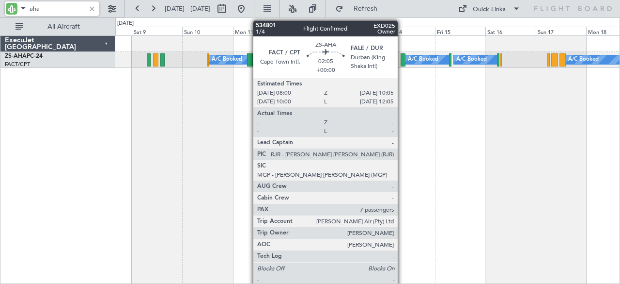  What do you see at coordinates (511, 31) in the screenshot?
I see `div: Sat 16` at bounding box center [511, 31].